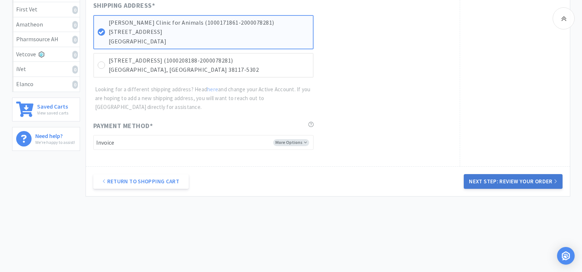  I want to click on div: Amatheon, so click(46, 25).